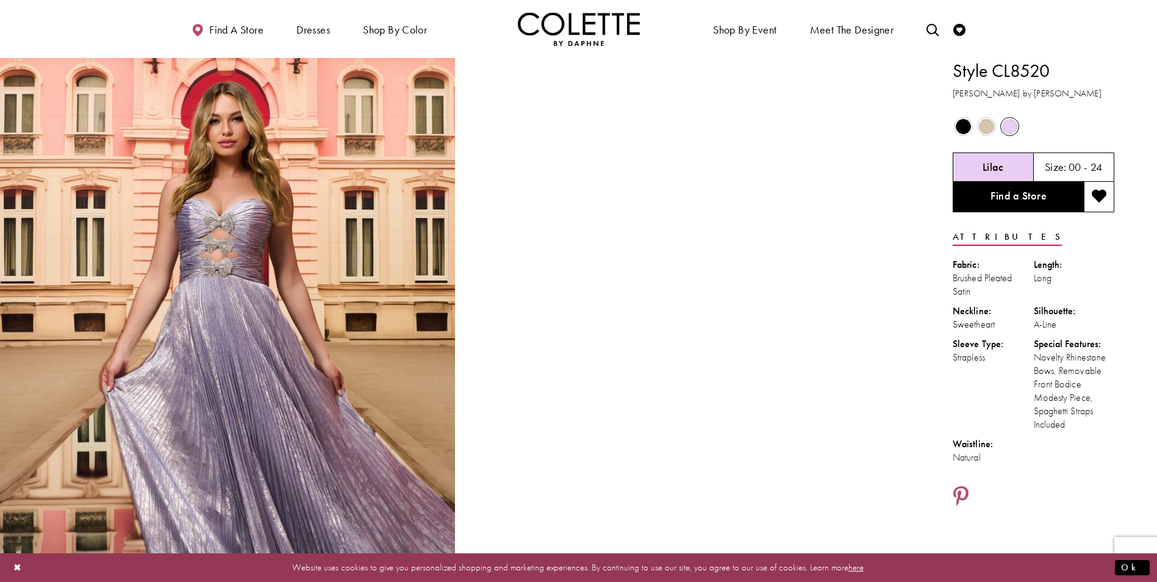 The width and height of the screenshot is (1157, 582). What do you see at coordinates (993, 344) in the screenshot?
I see `div: Sleeve Type:` at bounding box center [993, 344].